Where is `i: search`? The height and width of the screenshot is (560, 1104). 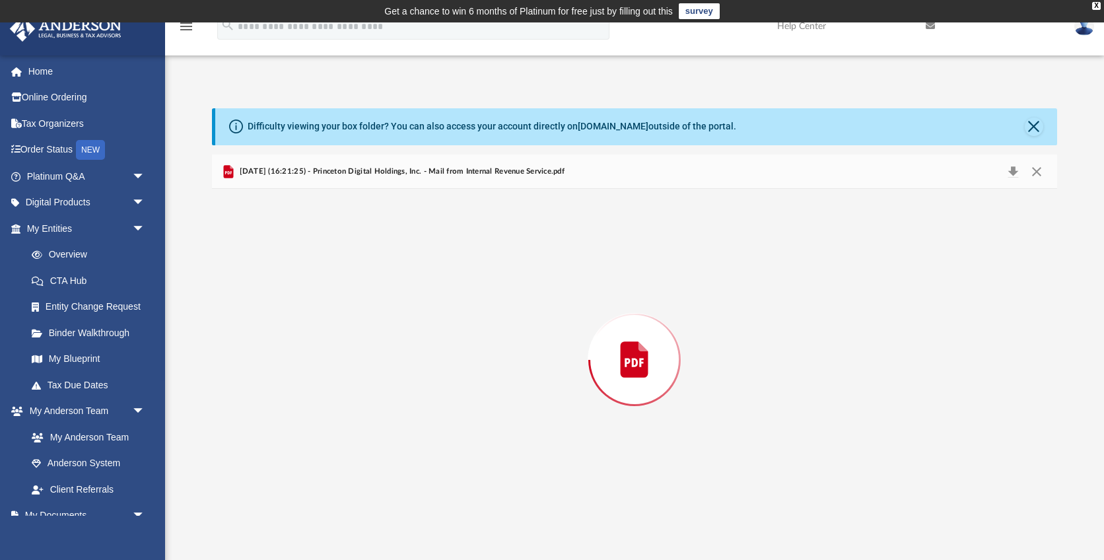 i: search is located at coordinates (228, 25).